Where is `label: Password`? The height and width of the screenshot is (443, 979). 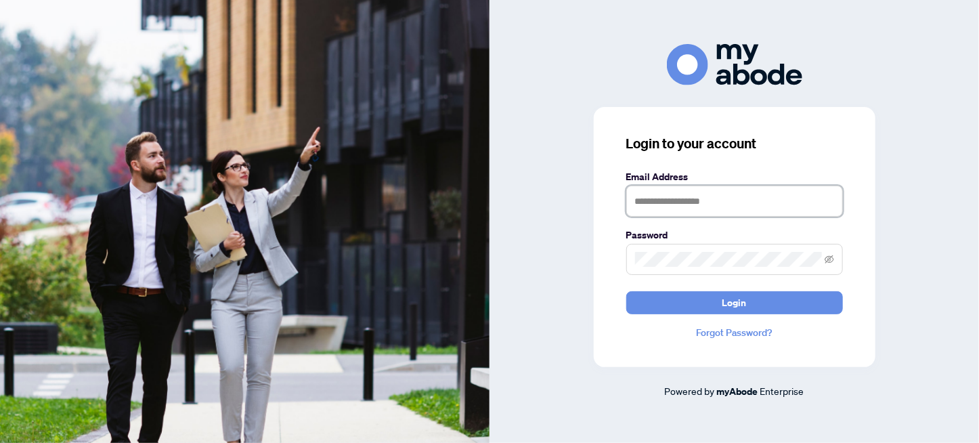
label: Password is located at coordinates (735, 235).